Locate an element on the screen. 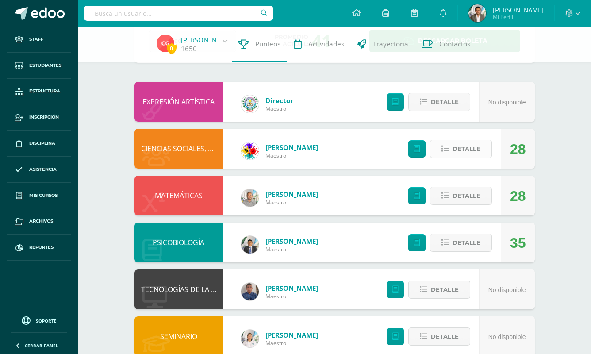 The width and height of the screenshot is (591, 354). a: Soporte is located at coordinates (39, 320).